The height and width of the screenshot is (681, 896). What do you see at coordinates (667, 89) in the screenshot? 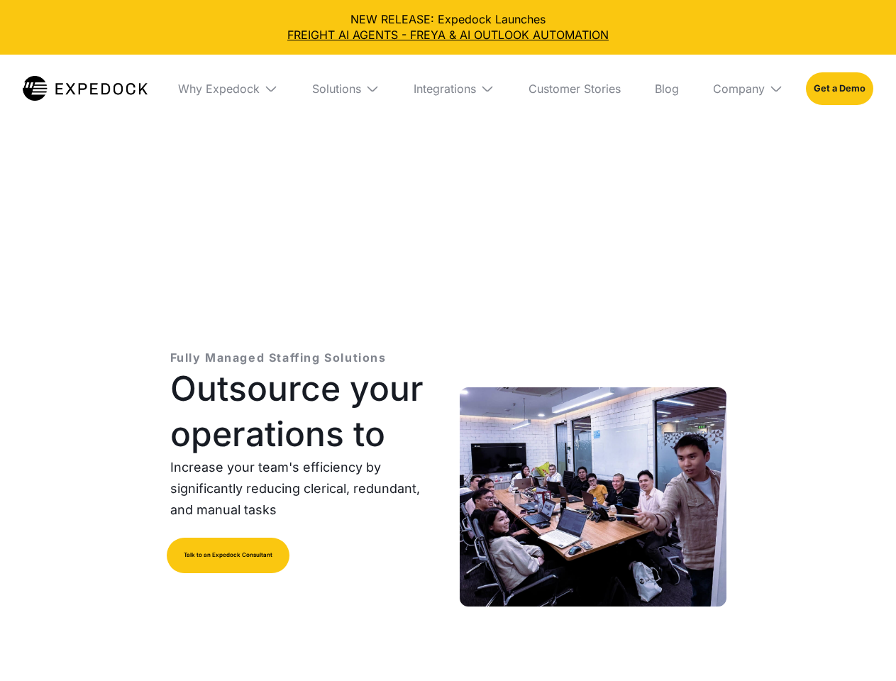
I see `a: Blog` at bounding box center [667, 89].